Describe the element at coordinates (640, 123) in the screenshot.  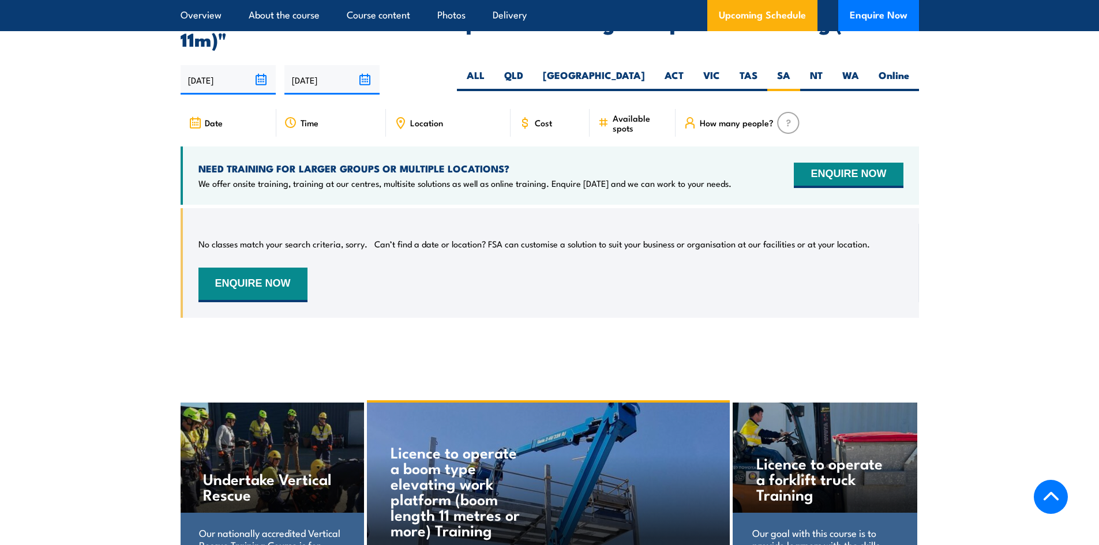
I see `span: Available spots` at that location.